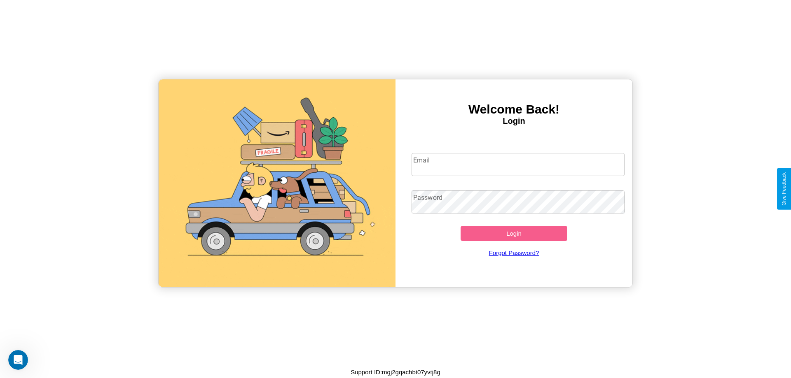 The height and width of the screenshot is (378, 791). I want to click on h3: Welcome Back!, so click(514, 110).